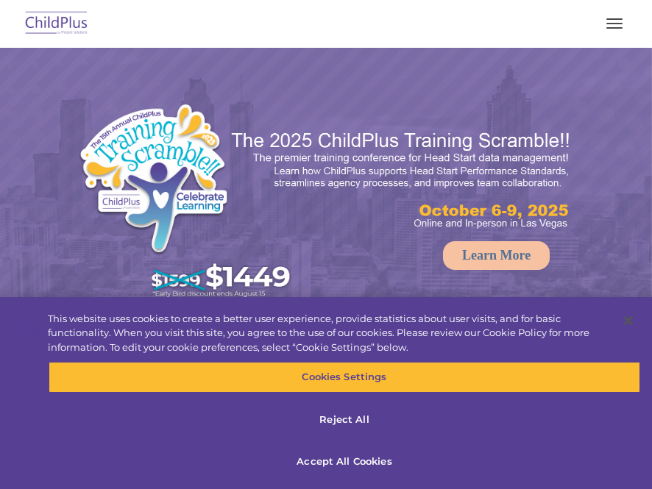  I want to click on button: Cookies Settings, so click(344, 378).